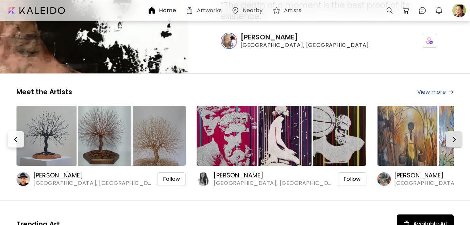 The height and width of the screenshot is (225, 470). Describe the element at coordinates (155, 136) in the screenshot. I see `img: https://cdn.kaleido.art/CDN/Artwork/175510/Thumbnail/medium.webp?updated=777854` at that location.